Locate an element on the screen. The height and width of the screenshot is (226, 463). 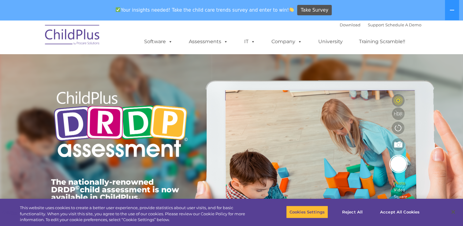
img: ChildPlus by Procare Solutions is located at coordinates (73, 36).